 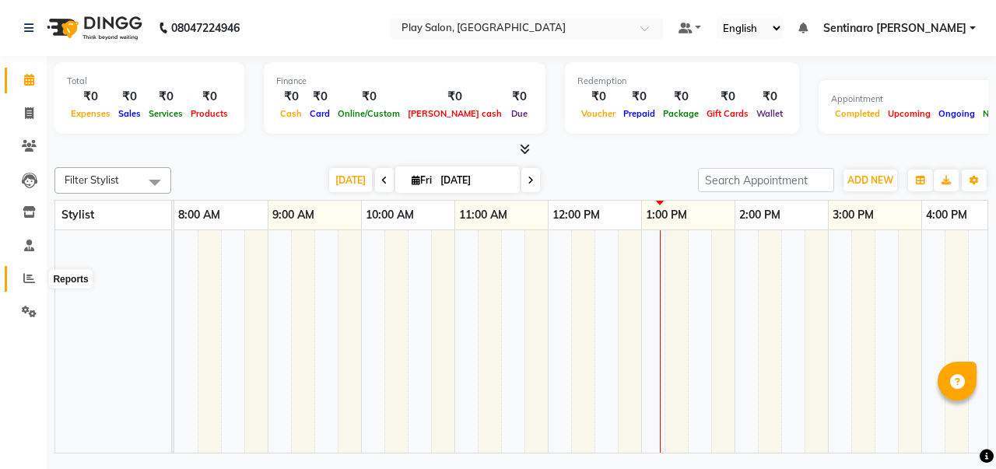 I want to click on span: ADD NEW, so click(x=870, y=180).